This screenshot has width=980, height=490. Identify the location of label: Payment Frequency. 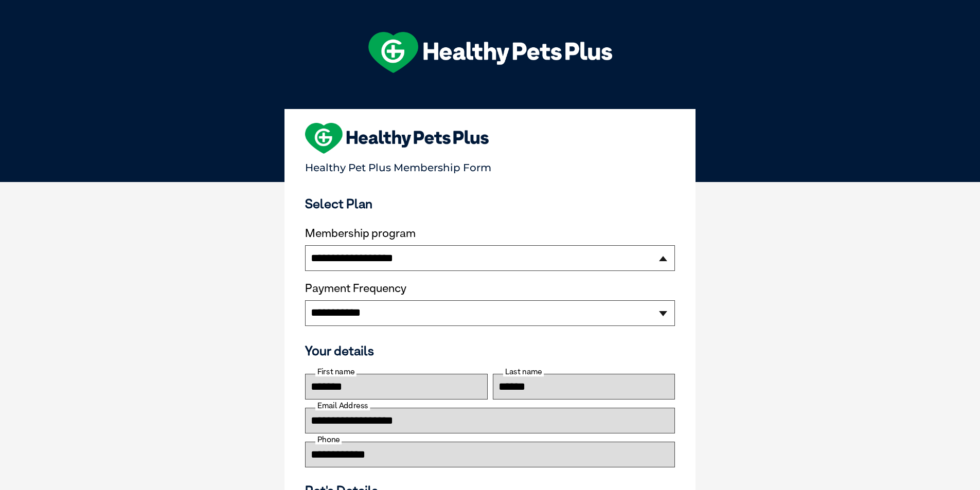
(356, 289).